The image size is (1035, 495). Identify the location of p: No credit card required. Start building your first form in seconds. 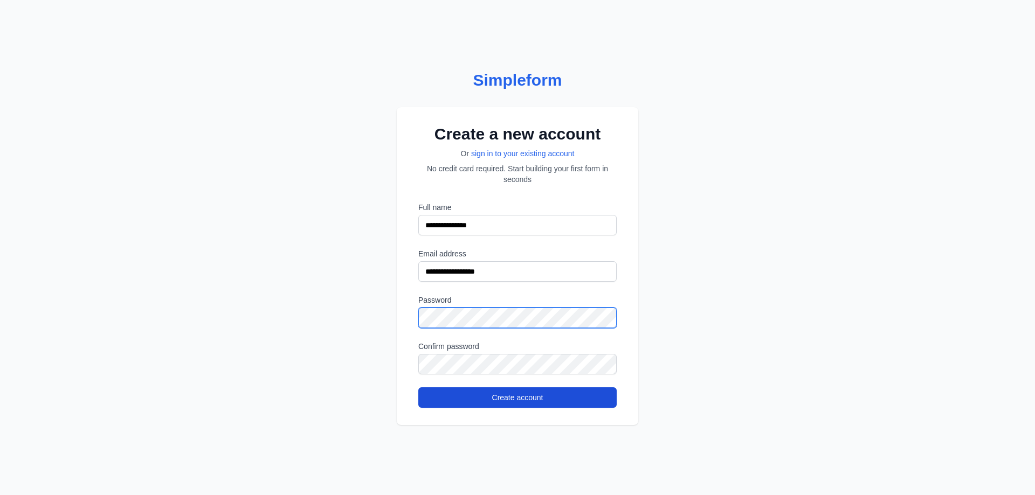
(518, 174).